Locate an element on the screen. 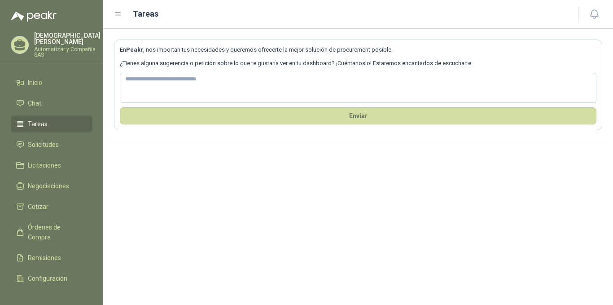  span: Licitaciones is located at coordinates (44, 165).